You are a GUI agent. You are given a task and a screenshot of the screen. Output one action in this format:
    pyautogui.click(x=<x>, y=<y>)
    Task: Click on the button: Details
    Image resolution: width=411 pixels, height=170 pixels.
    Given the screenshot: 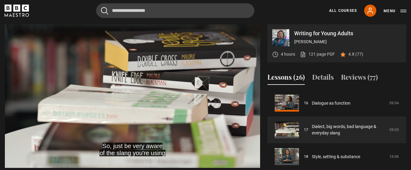 What is the action you would take?
    pyautogui.click(x=323, y=79)
    